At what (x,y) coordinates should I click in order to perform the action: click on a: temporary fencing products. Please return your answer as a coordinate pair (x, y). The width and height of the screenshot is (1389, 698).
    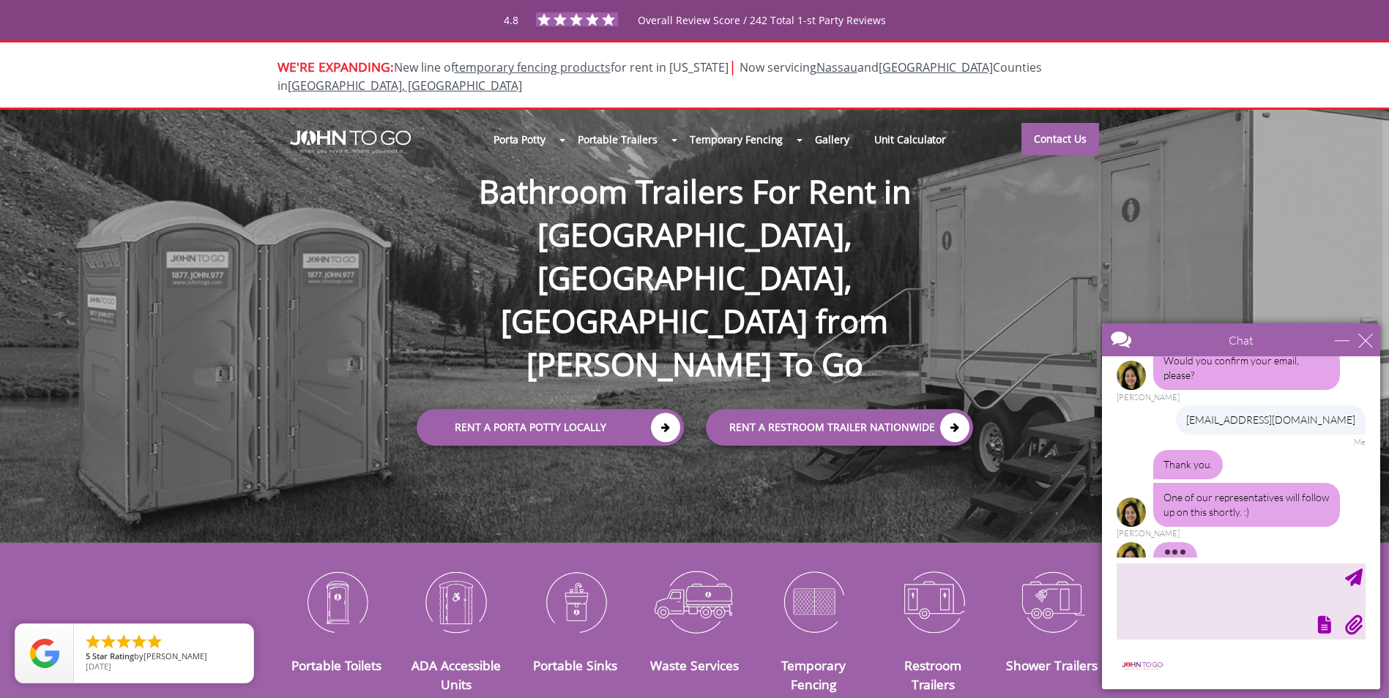
    Looking at the image, I should click on (532, 67).